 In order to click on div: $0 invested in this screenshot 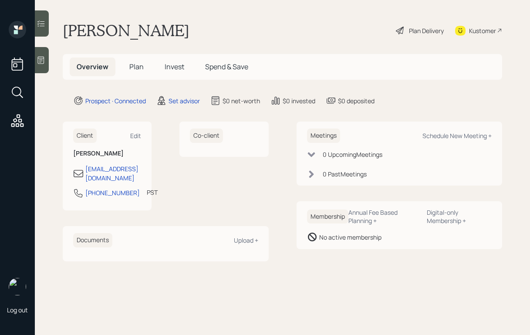, I will do `click(298, 101)`.